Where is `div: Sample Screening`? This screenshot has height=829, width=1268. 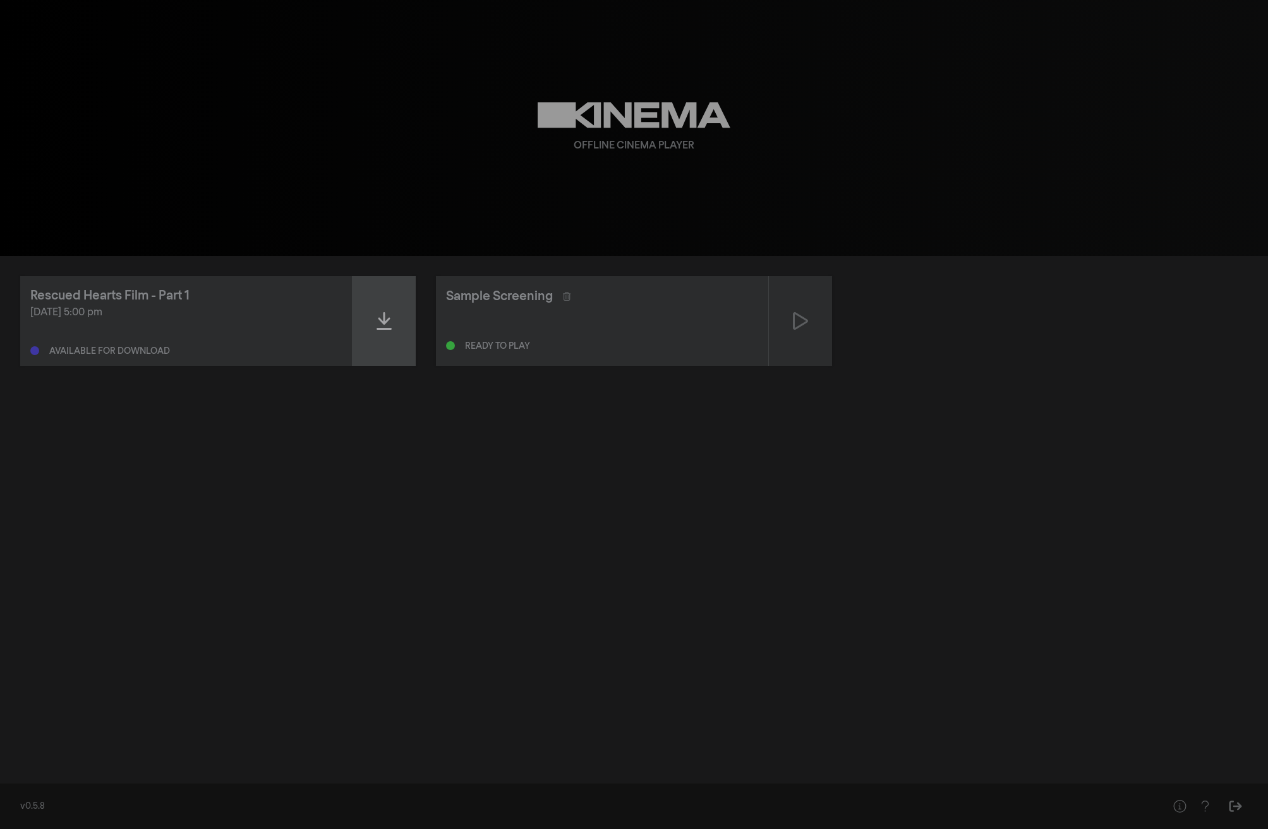
div: Sample Screening is located at coordinates (499, 296).